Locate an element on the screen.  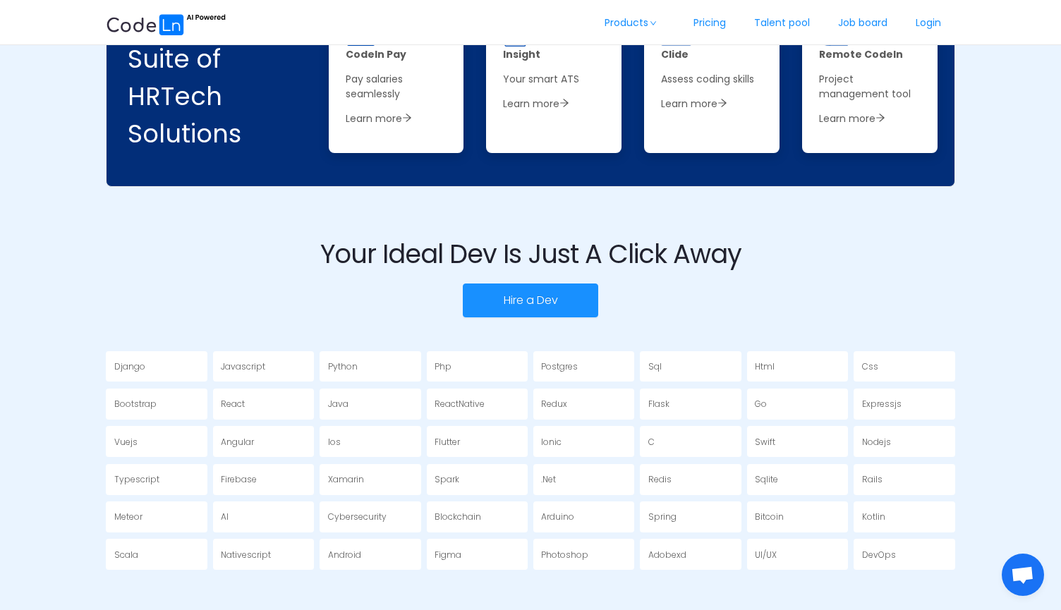
span: Vuejs is located at coordinates (126, 442).